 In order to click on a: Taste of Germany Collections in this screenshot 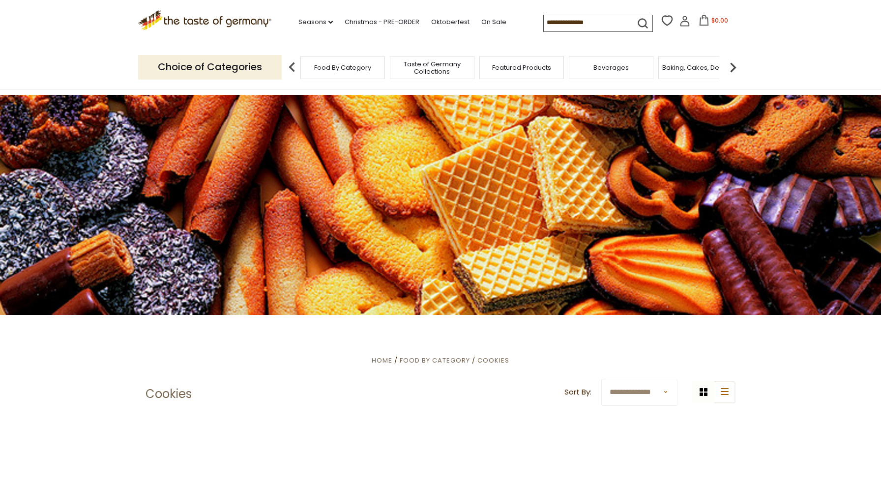, I will do `click(432, 68)`.